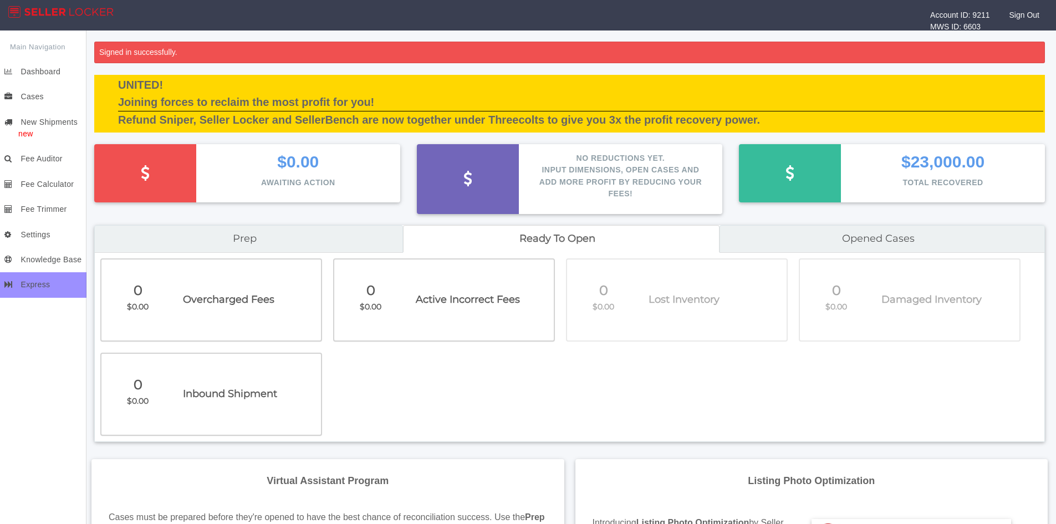 The image size is (1056, 524). I want to click on span: New Shipments, so click(49, 122).